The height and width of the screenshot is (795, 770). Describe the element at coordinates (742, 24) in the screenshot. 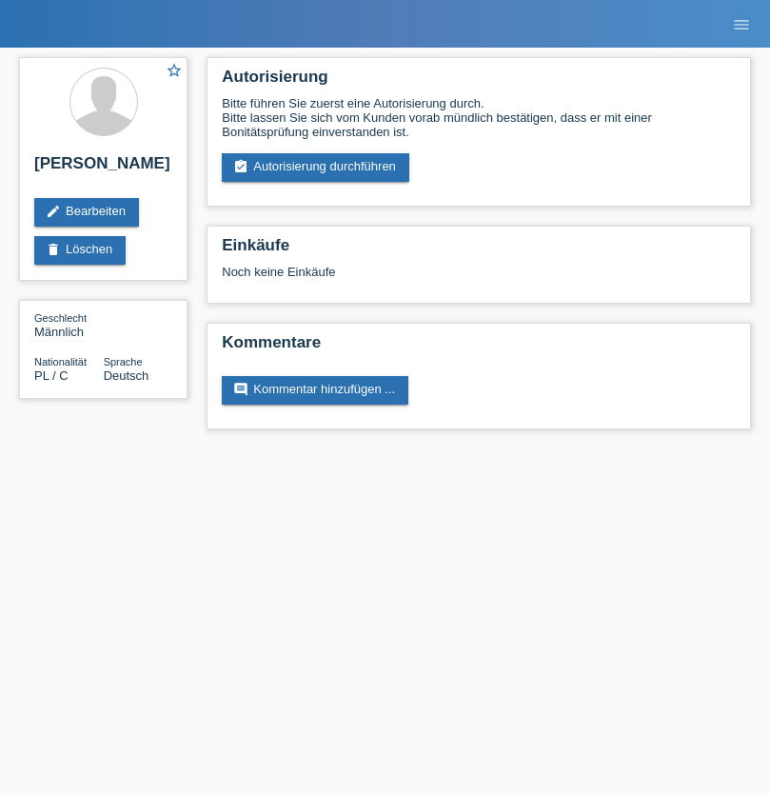

I see `a: menu` at that location.